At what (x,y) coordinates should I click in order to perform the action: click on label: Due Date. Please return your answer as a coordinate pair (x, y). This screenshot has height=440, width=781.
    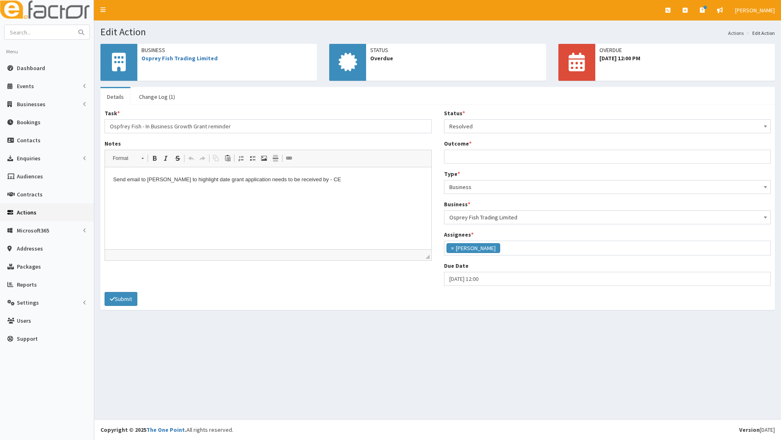
    Looking at the image, I should click on (456, 266).